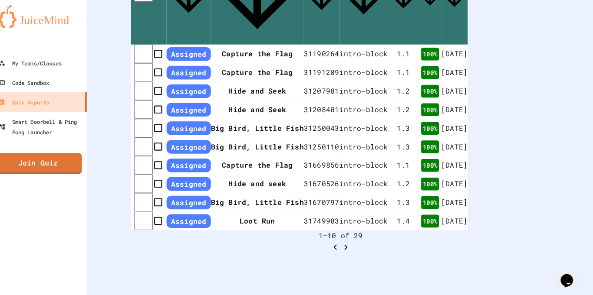 The image size is (593, 295). Describe the element at coordinates (50, 128) in the screenshot. I see `div: Smart Doorbell & Ping Pong Launcher` at that location.